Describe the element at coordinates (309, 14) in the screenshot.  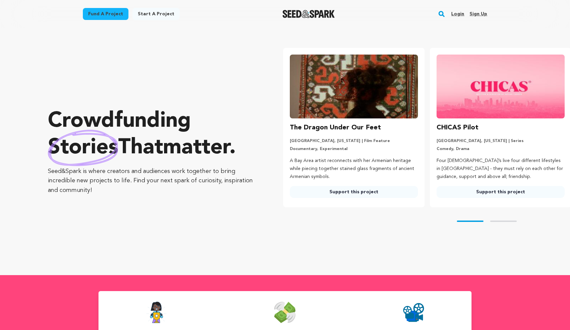
I see `img: Seed&Spark Logo Dark Mode` at that location.